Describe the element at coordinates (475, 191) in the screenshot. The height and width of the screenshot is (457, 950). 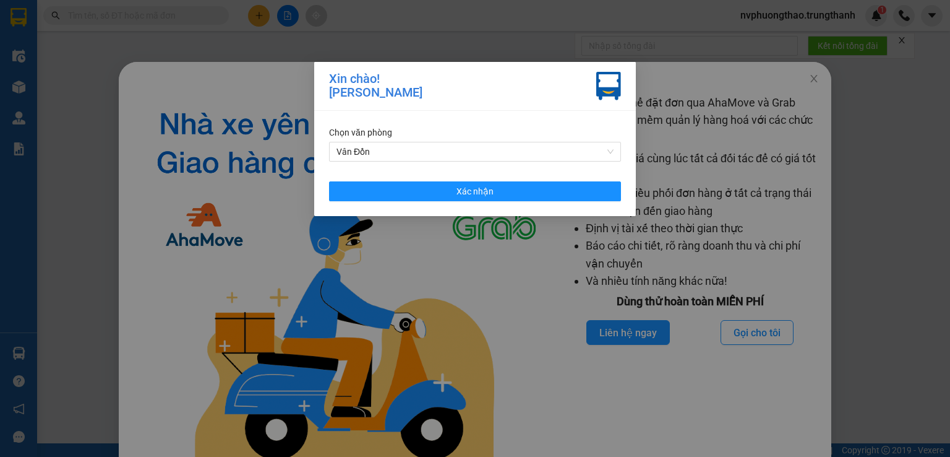
I see `button: Xác nhận` at that location.